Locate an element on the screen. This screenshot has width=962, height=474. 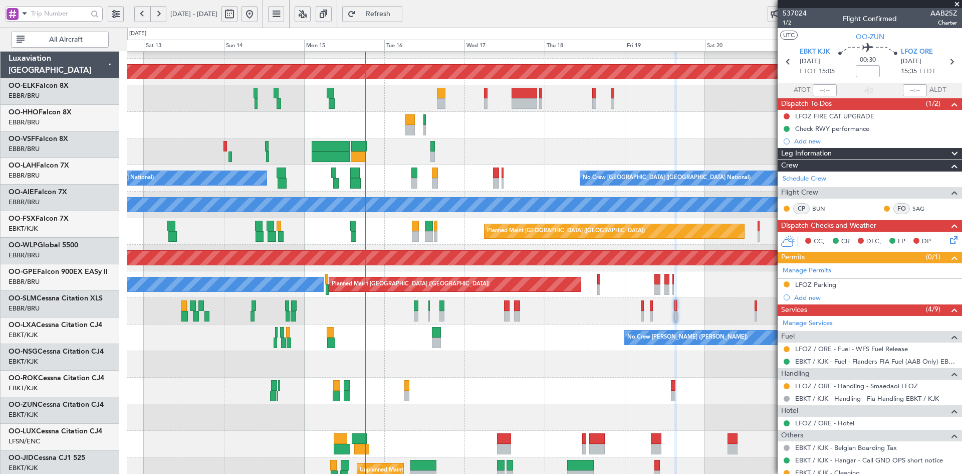
a: OO-NSGCessna Citation CJ4 is located at coordinates (56, 351).